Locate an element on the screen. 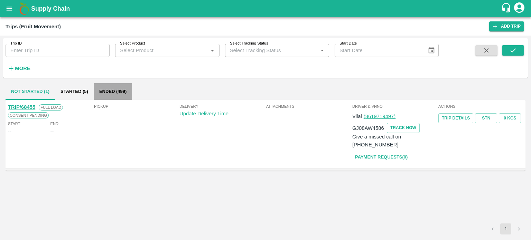 This screenshot has height=240, width=531. button: 0 Kgs is located at coordinates (510, 118).